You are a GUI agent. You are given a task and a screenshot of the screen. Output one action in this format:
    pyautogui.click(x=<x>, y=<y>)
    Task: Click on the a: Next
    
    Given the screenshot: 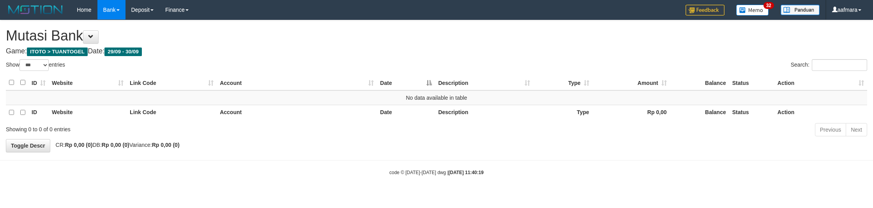 What is the action you would take?
    pyautogui.click(x=857, y=130)
    